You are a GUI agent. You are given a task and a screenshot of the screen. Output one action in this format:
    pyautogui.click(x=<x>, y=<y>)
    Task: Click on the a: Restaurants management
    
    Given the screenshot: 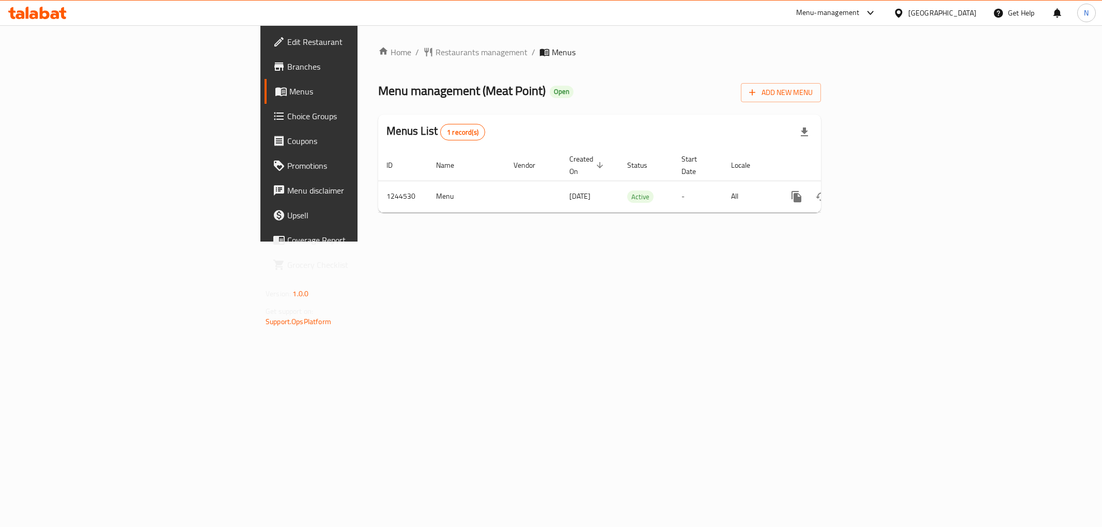 What is the action you would take?
    pyautogui.click(x=475, y=52)
    